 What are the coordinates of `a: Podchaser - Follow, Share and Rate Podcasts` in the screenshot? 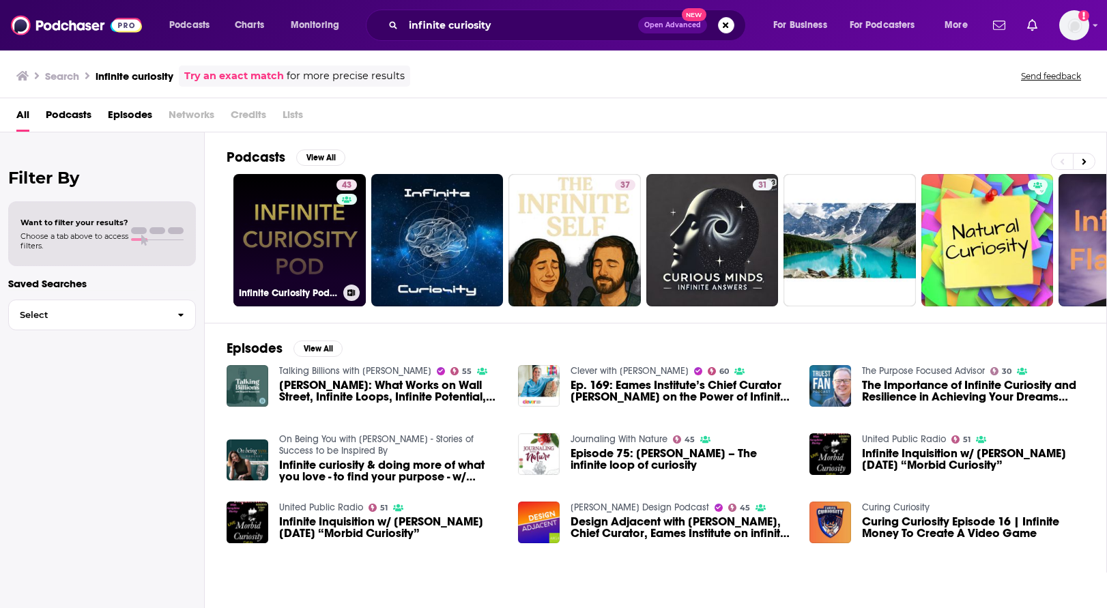 It's located at (76, 25).